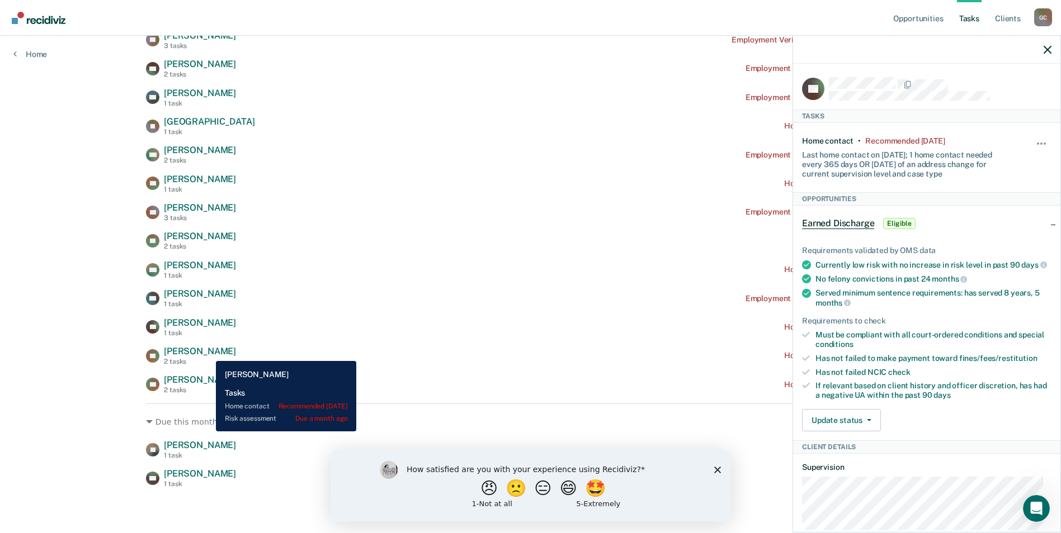 The width and height of the screenshot is (1061, 533). I want to click on div: Recommended 5 months ago, so click(905, 141).